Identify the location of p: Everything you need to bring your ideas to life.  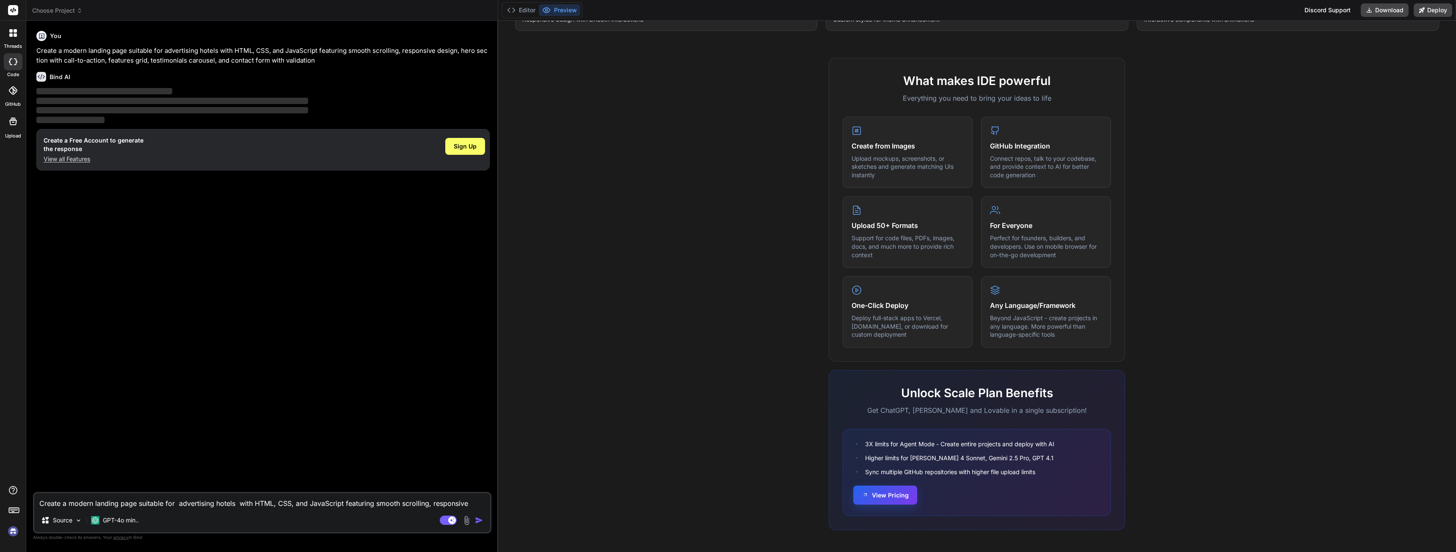
(977, 98).